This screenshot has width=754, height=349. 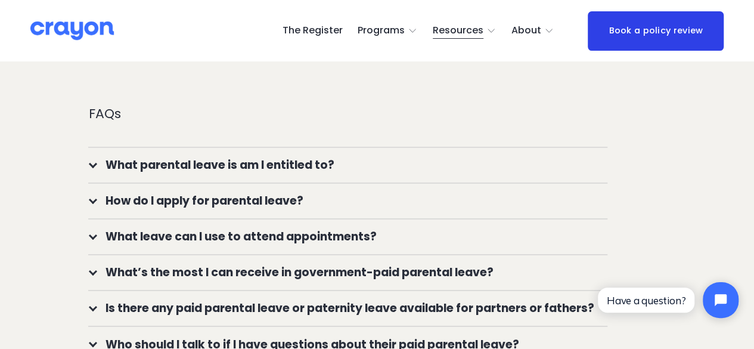 What do you see at coordinates (348, 165) in the screenshot?
I see `button: What parental leave is am I entitled to?` at bounding box center [348, 165].